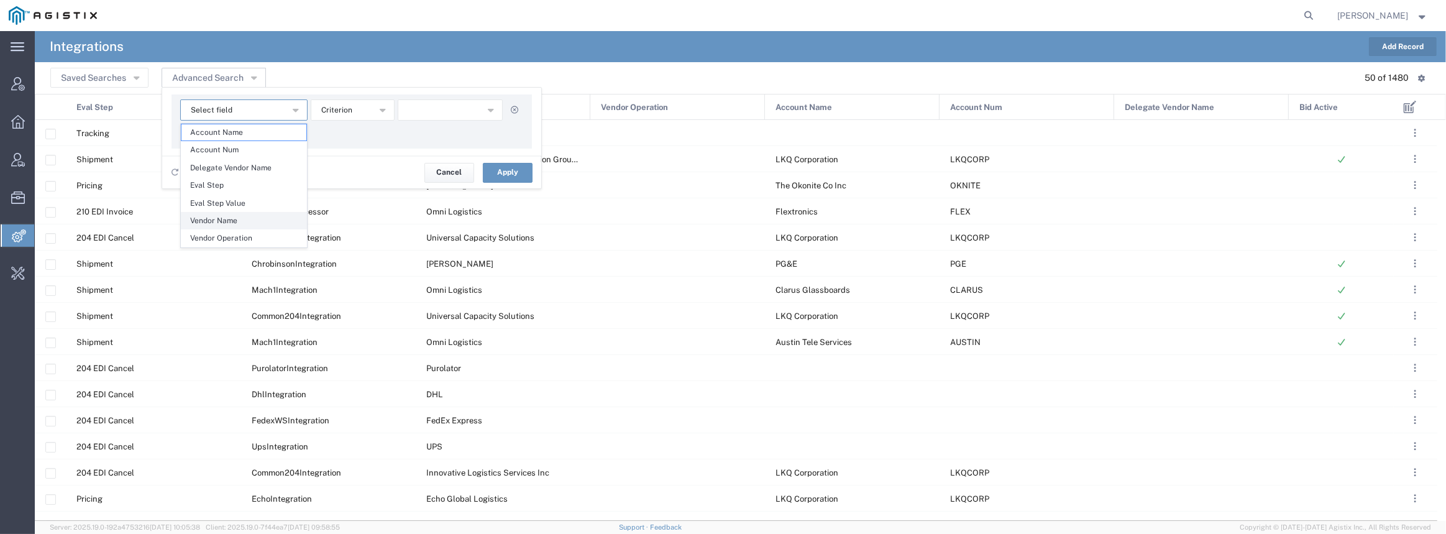 Image resolution: width=1446 pixels, height=534 pixels. Describe the element at coordinates (444, 368) in the screenshot. I see `span: Purolator` at that location.